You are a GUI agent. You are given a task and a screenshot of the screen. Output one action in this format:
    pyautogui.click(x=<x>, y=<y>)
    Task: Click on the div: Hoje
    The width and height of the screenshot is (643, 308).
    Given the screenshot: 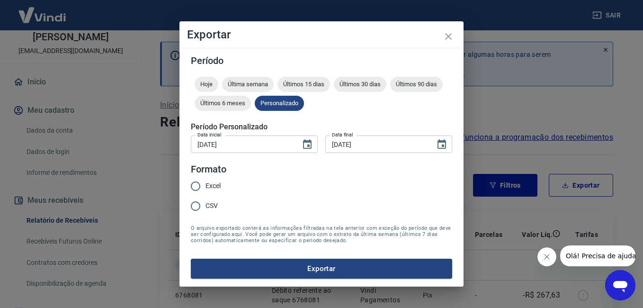 What is the action you would take?
    pyautogui.click(x=206, y=84)
    